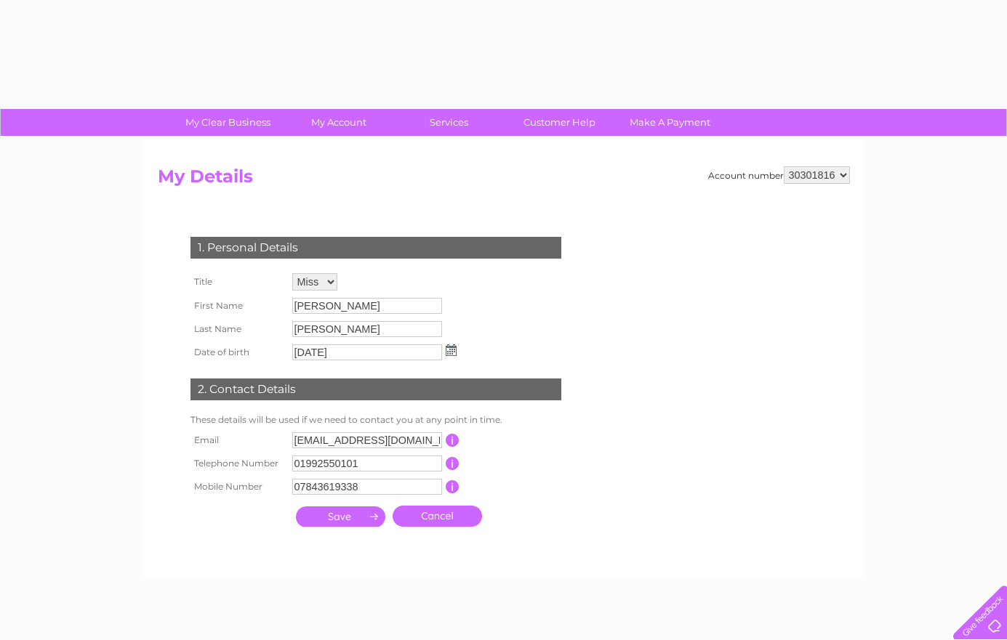 The height and width of the screenshot is (640, 1007). Describe the element at coordinates (228, 122) in the screenshot. I see `a: My Clear Business` at that location.